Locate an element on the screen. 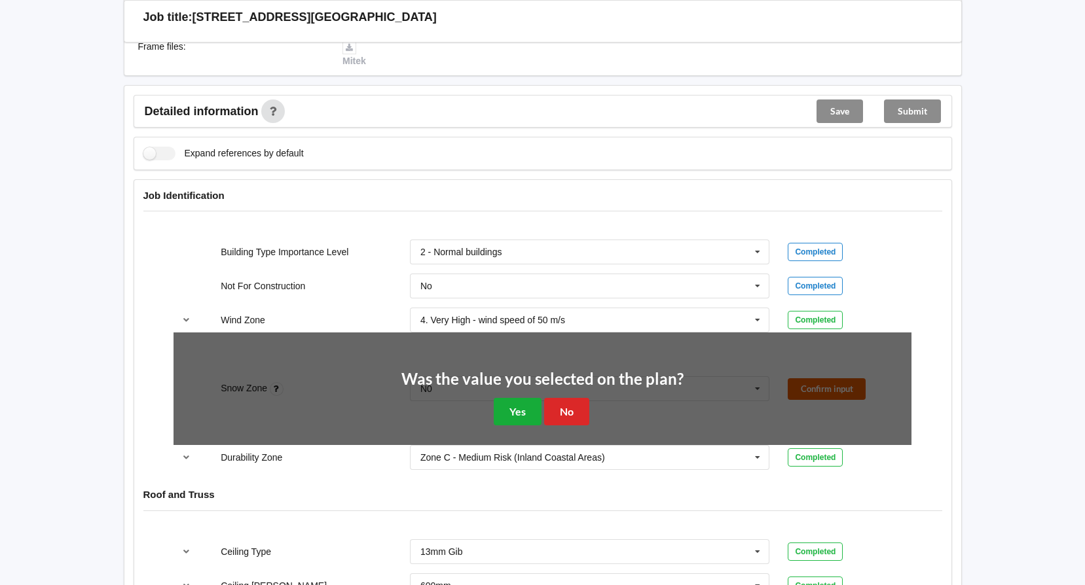 This screenshot has width=1085, height=585. span: Detailed information is located at coordinates (202, 111).